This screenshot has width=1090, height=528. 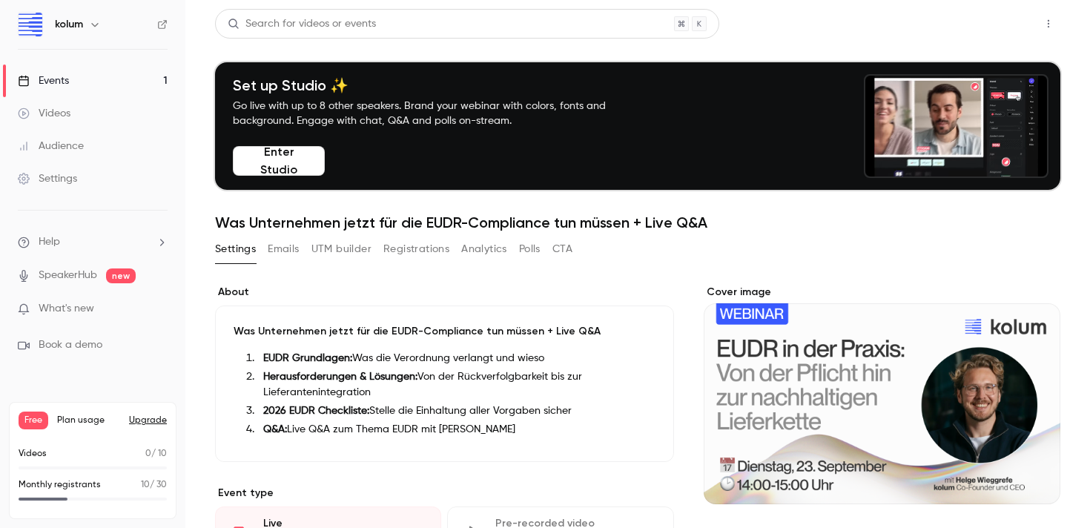 What do you see at coordinates (88, 421) in the screenshot?
I see `span: Plan usage` at bounding box center [88, 421].